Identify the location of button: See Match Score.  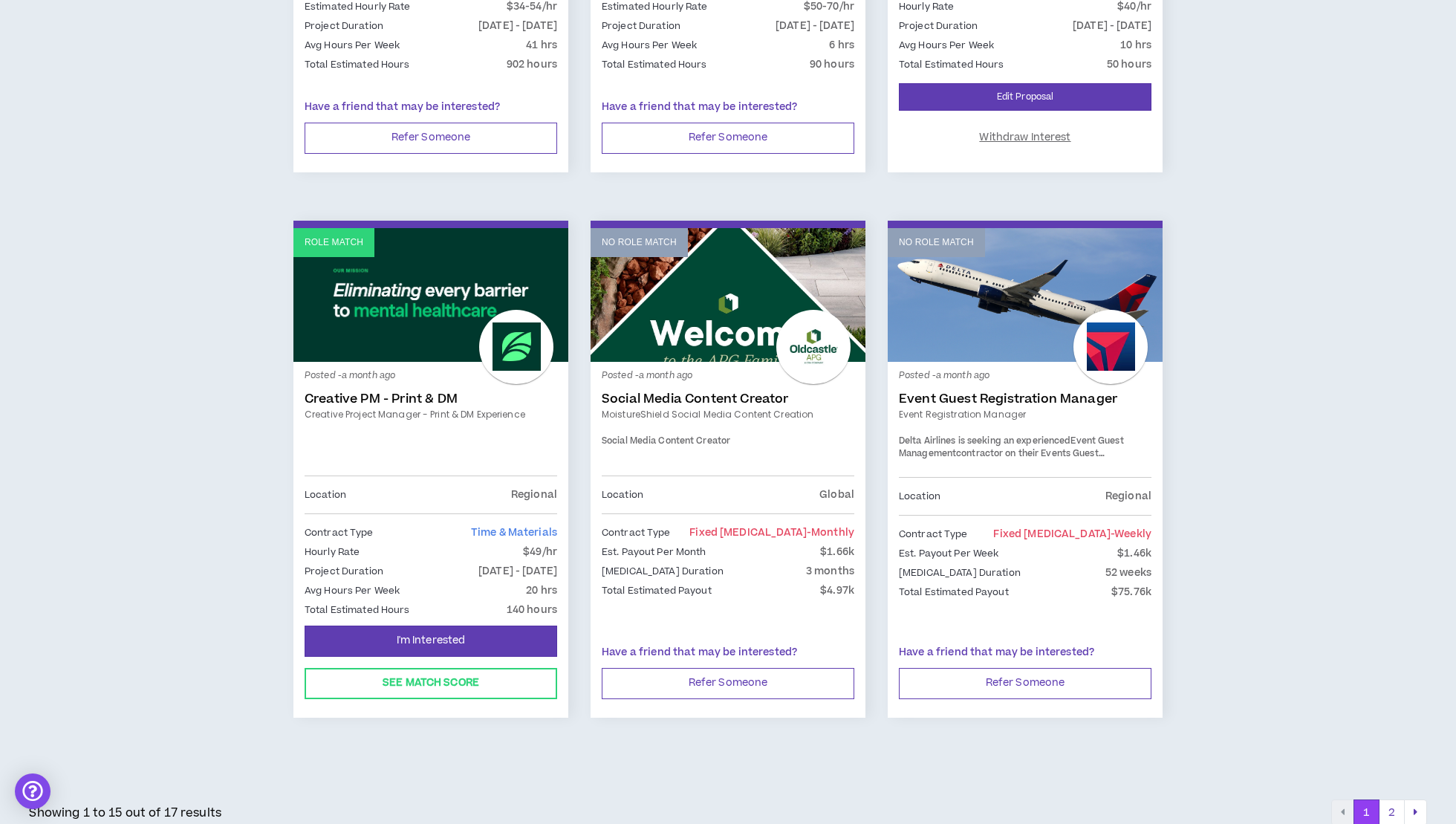
(431, 684).